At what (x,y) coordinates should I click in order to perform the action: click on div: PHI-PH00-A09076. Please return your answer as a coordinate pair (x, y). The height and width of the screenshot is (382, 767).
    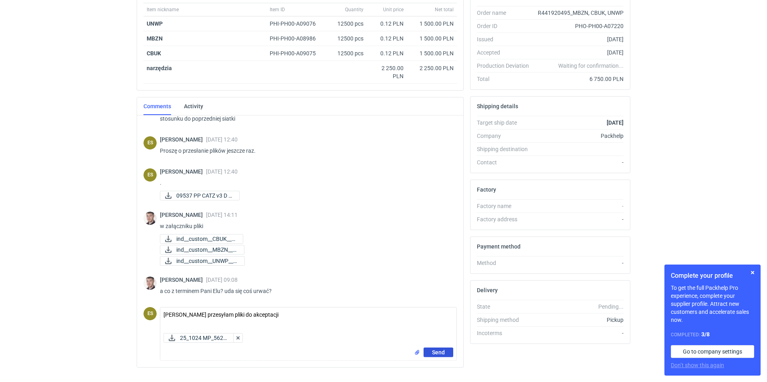
    Looking at the image, I should click on (296, 24).